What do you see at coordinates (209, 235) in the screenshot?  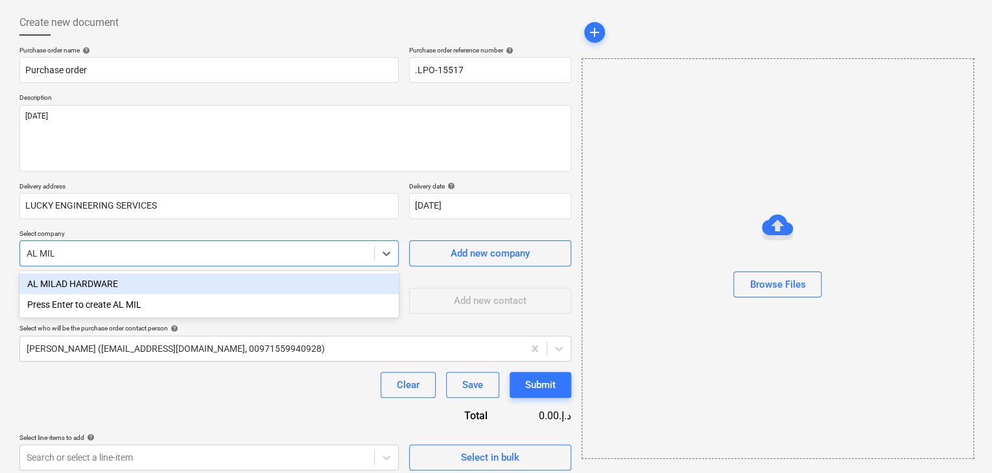 I see `p: Select company` at bounding box center [209, 235].